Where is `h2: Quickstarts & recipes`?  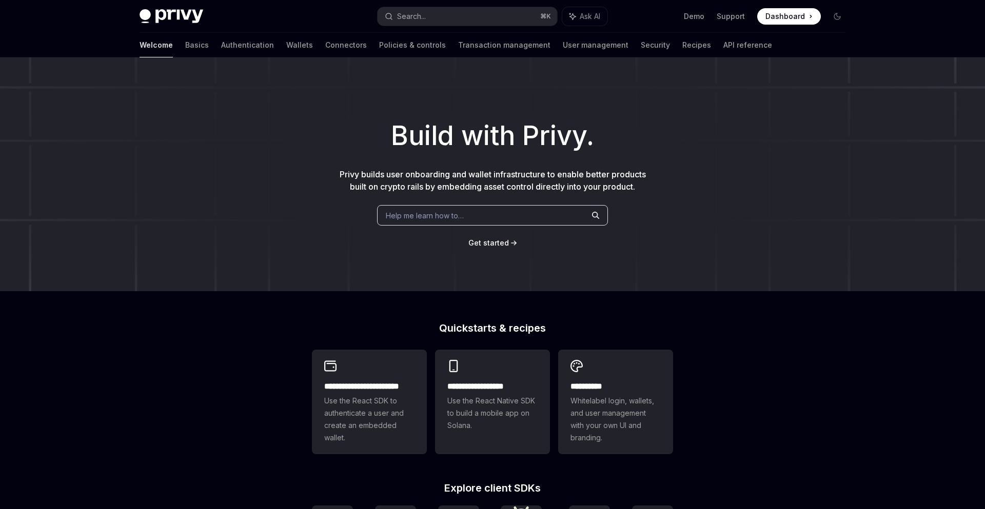
h2: Quickstarts & recipes is located at coordinates (492, 328).